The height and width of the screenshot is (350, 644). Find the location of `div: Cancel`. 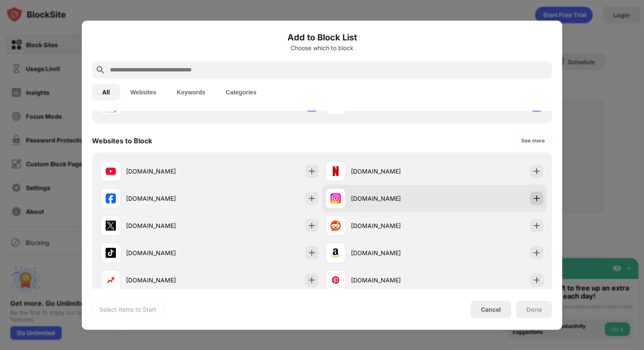

div: Cancel is located at coordinates (490, 309).